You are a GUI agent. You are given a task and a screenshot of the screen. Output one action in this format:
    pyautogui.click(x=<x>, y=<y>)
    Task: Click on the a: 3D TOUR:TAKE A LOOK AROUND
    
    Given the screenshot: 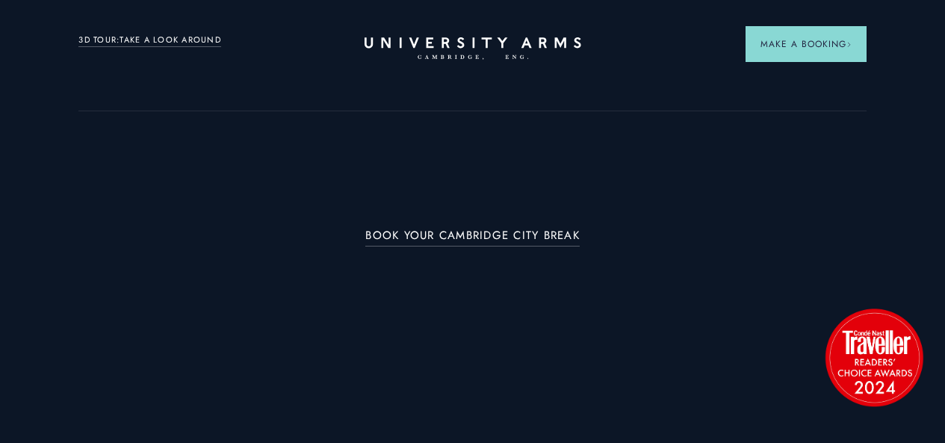 What is the action you would take?
    pyautogui.click(x=149, y=40)
    